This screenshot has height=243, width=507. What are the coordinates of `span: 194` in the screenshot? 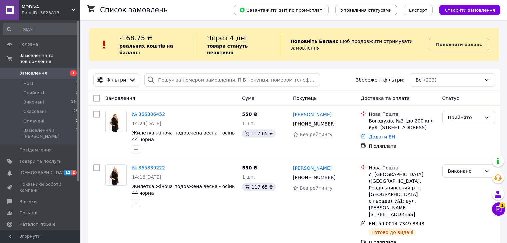 It's located at (74, 102).